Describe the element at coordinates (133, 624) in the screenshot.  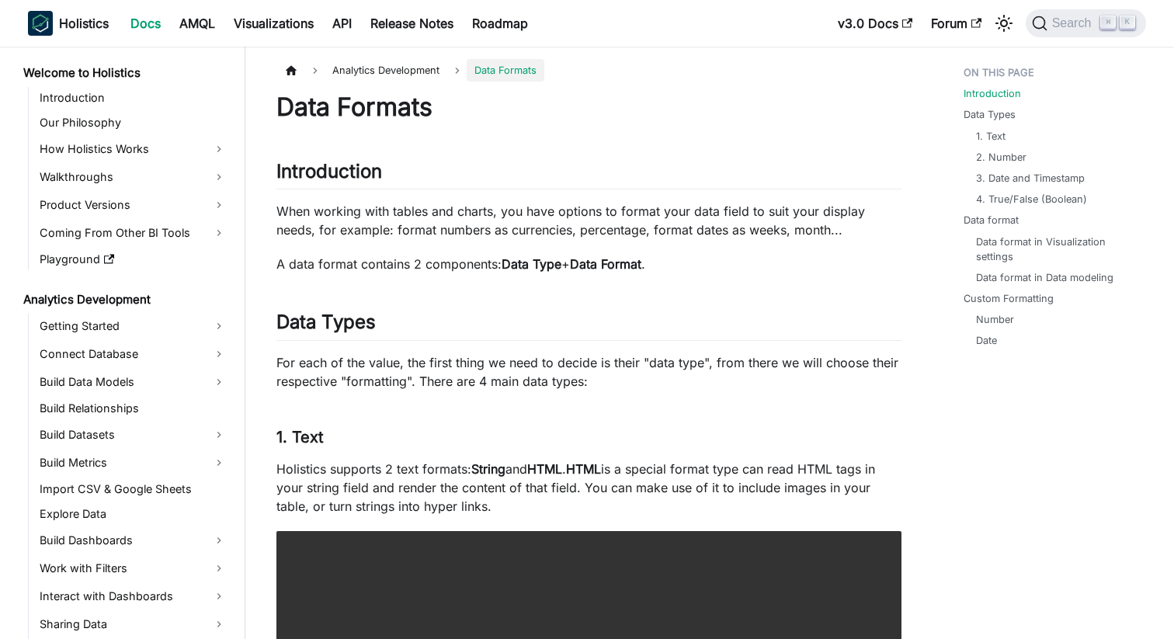
I see `a: Sharing Data` at that location.